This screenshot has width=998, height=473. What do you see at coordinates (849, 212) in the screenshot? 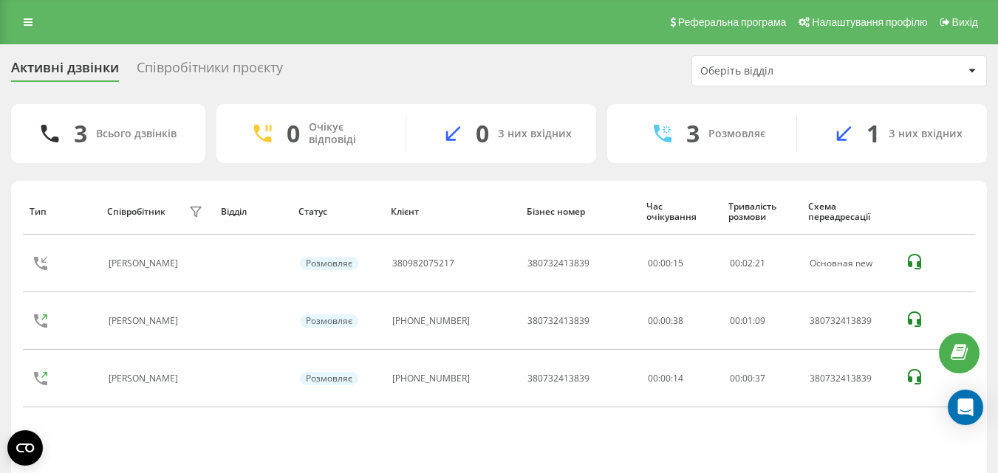
I see `div: Схема переадресації` at bounding box center [849, 212].